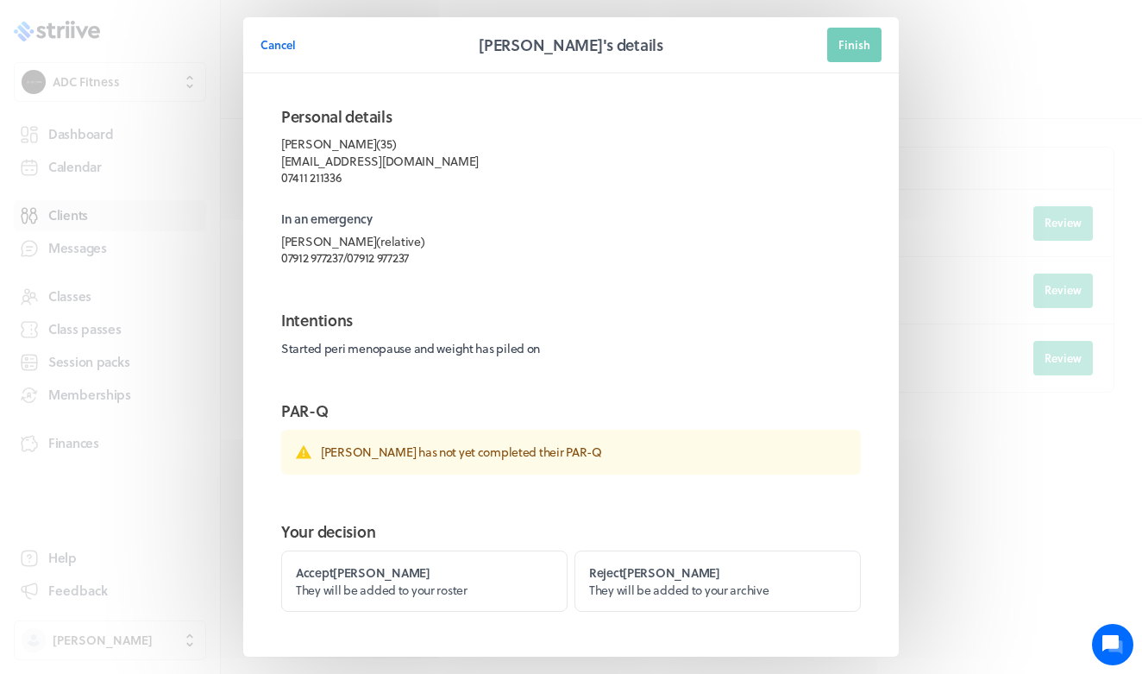  What do you see at coordinates (854, 45) in the screenshot?
I see `span: Finish` at bounding box center [854, 45].